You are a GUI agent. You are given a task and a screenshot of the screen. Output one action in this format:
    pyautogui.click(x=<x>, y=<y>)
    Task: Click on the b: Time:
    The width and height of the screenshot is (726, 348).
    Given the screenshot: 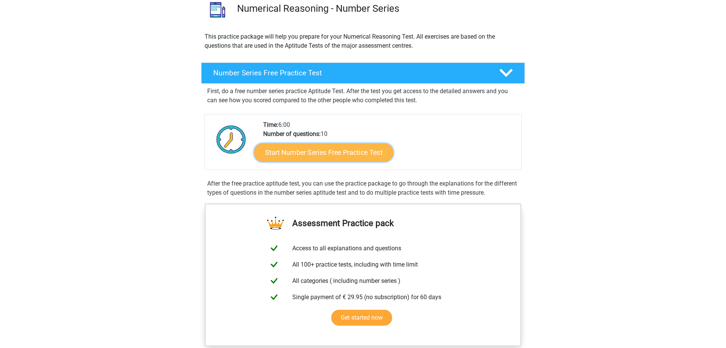 What is the action you would take?
    pyautogui.click(x=271, y=124)
    